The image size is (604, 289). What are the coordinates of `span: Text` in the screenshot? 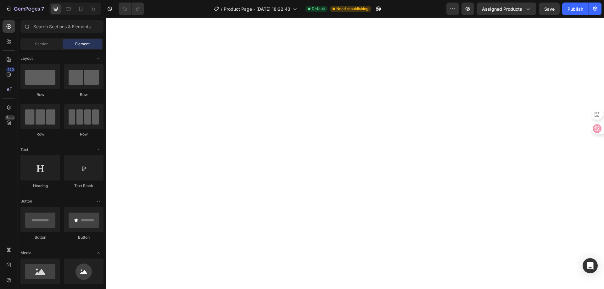 It's located at (24, 150).